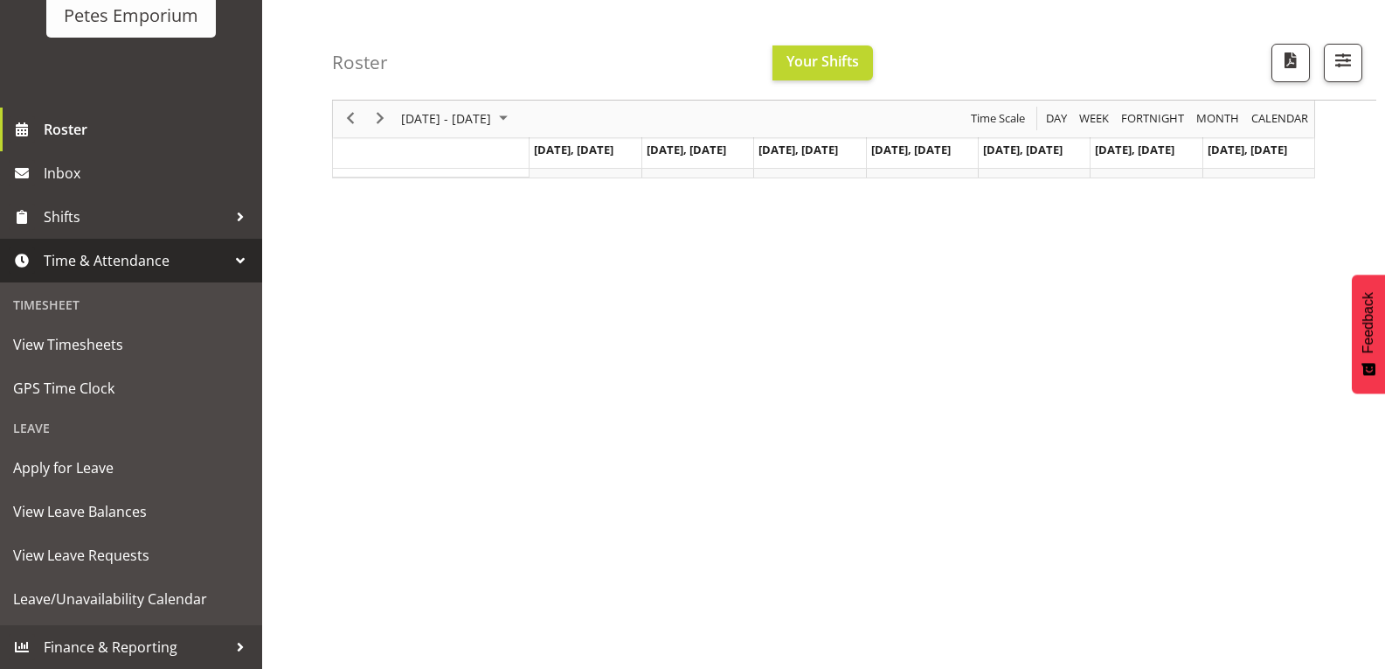 This screenshot has width=1385, height=669. Describe the element at coordinates (131, 427) in the screenshot. I see `div: Leave` at that location.